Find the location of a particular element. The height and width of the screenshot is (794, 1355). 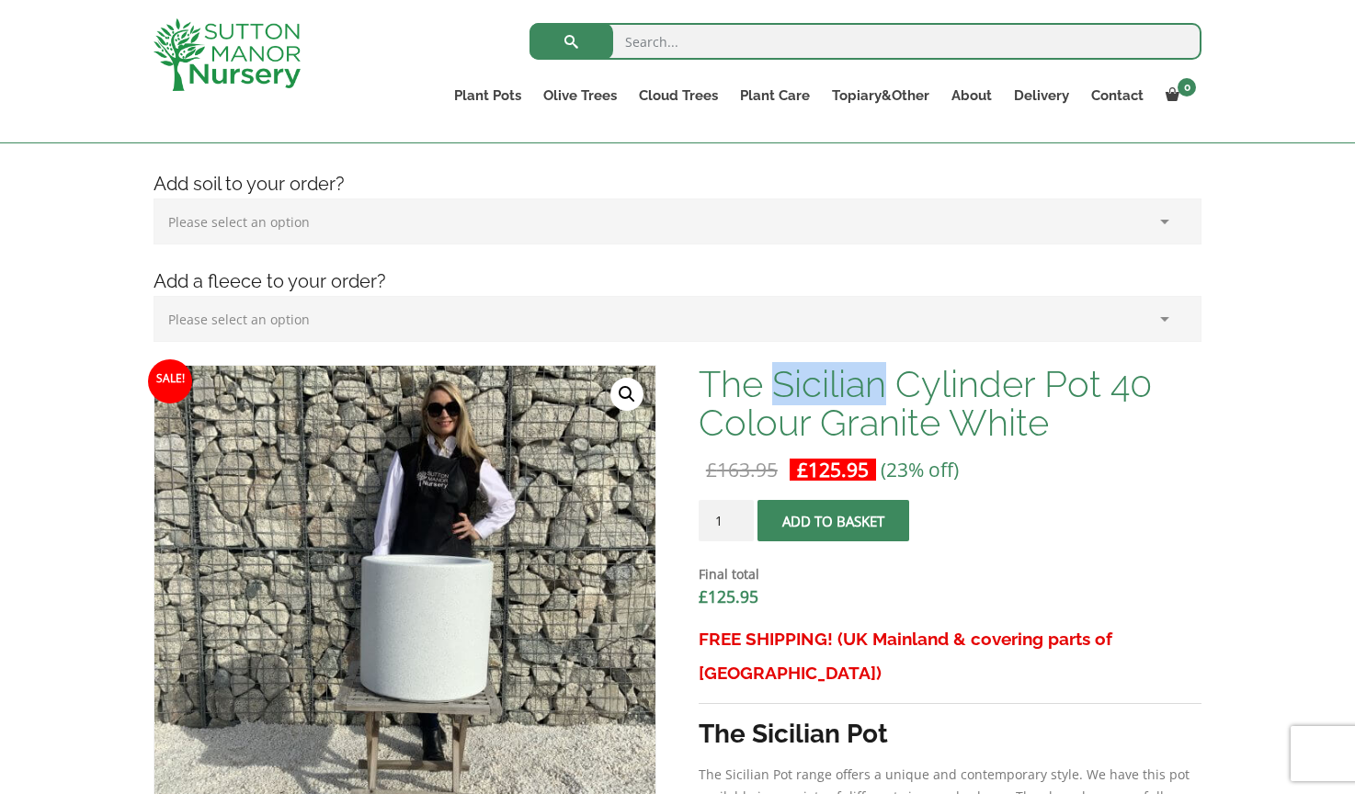

a: Cloud Trees is located at coordinates (679, 96).